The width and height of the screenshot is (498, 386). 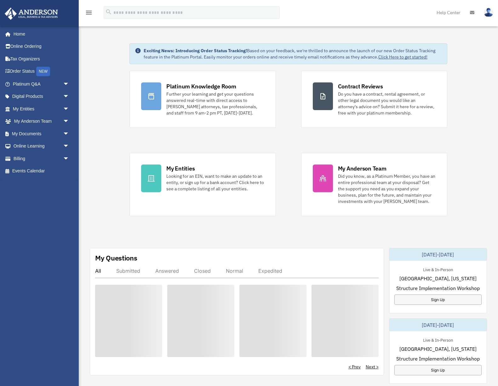 What do you see at coordinates (403, 57) in the screenshot?
I see `a: Click Here to get started!` at bounding box center [403, 57].